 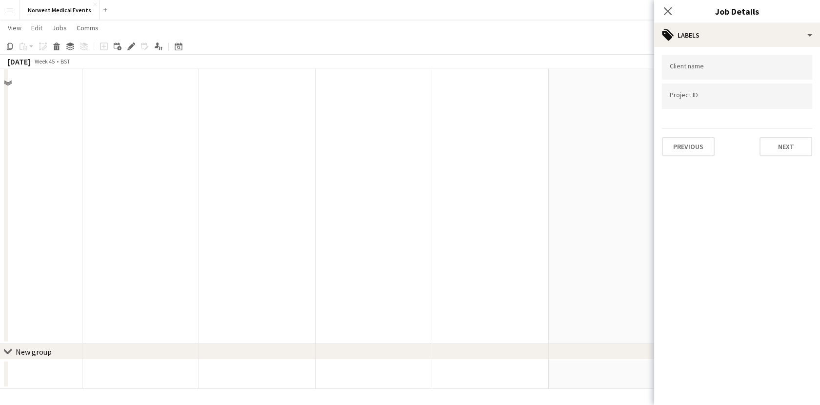 What do you see at coordinates (60, 10) in the screenshot?
I see `button: Norwest Medical Events` at bounding box center [60, 10].